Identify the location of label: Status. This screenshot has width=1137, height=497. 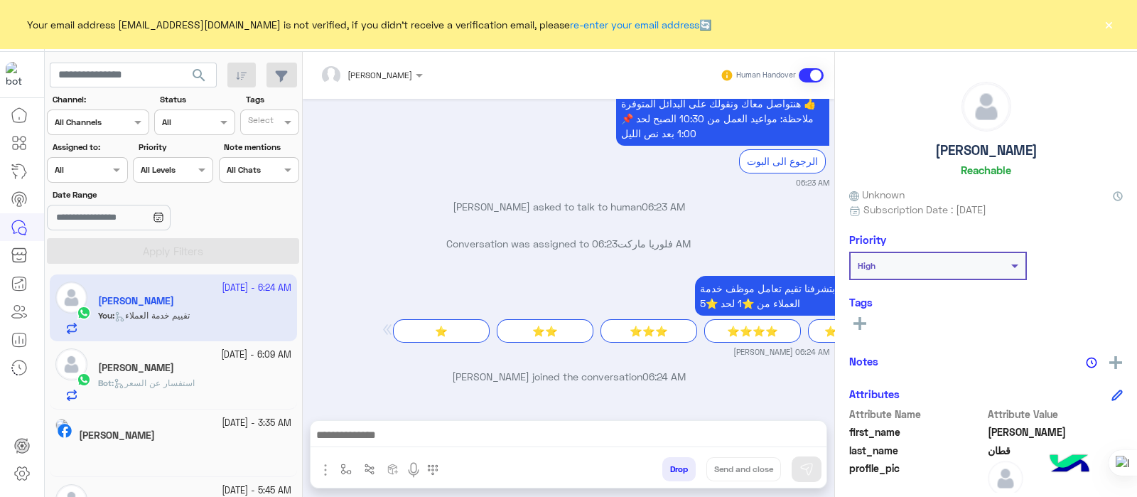
(196, 99).